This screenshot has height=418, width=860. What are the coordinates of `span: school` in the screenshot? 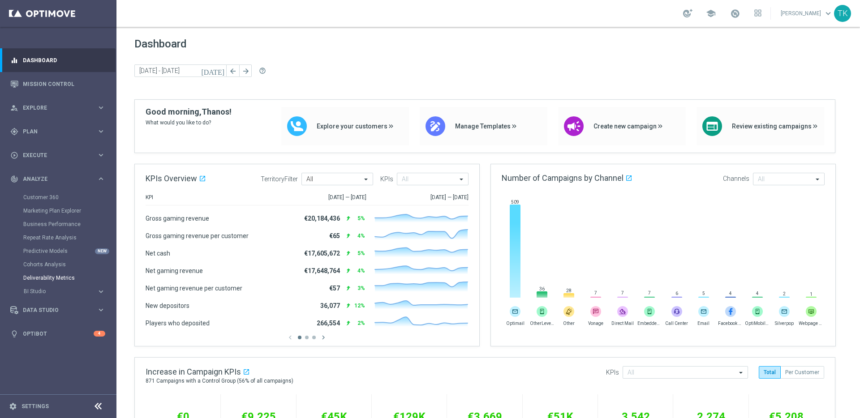 It's located at (711, 13).